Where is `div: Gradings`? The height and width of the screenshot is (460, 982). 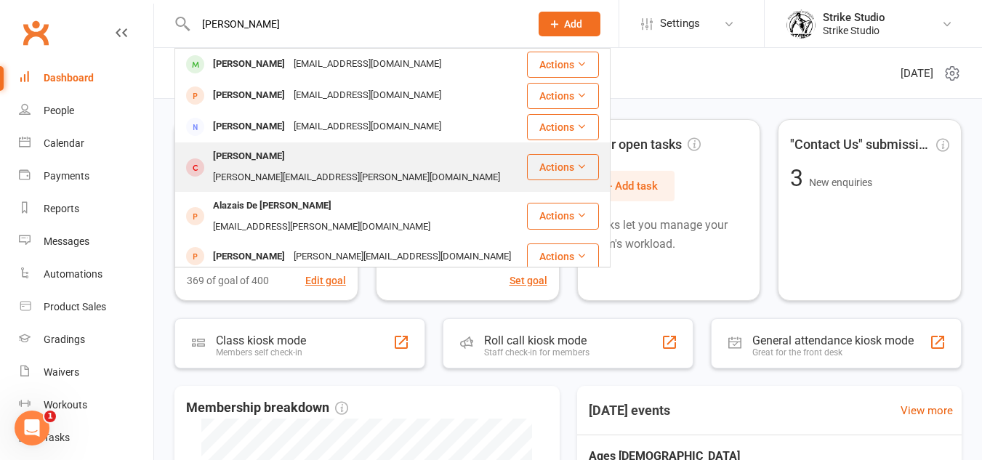
div: Gradings is located at coordinates (64, 339).